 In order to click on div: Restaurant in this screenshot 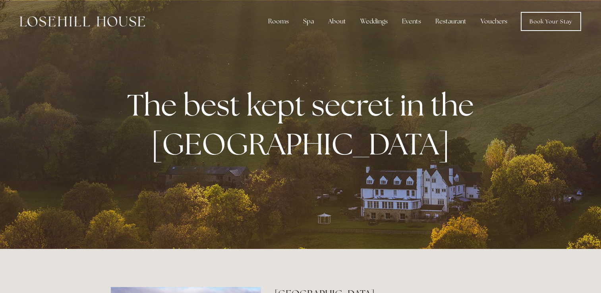, I will do `click(451, 21)`.